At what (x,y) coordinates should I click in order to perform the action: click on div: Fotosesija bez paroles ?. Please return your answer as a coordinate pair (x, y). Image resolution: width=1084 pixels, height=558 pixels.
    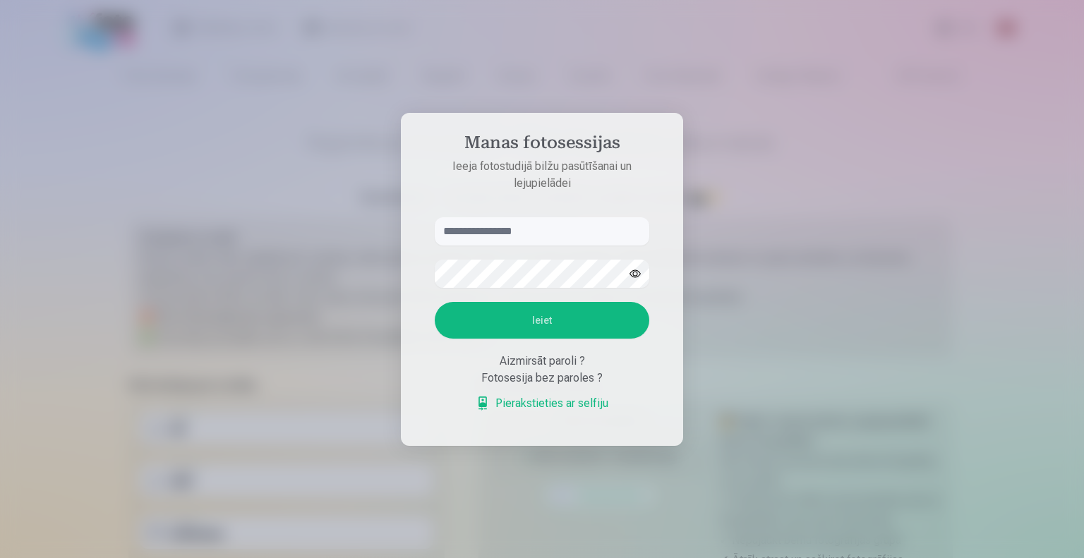
    Looking at the image, I should click on (542, 378).